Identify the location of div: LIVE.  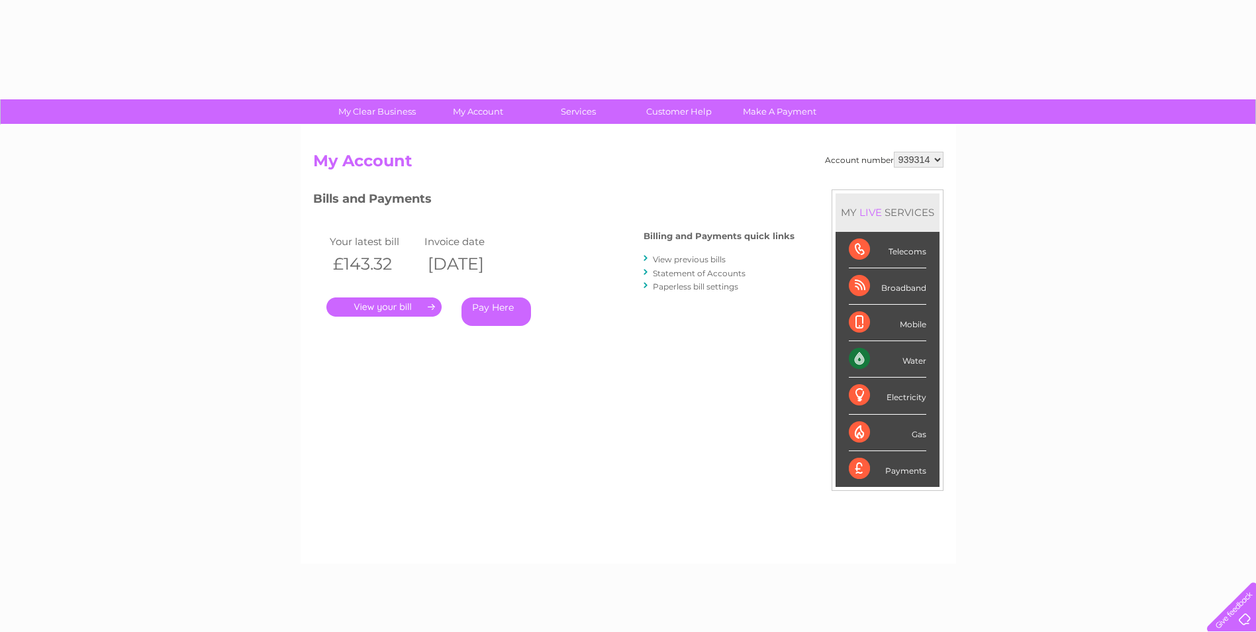
(871, 212).